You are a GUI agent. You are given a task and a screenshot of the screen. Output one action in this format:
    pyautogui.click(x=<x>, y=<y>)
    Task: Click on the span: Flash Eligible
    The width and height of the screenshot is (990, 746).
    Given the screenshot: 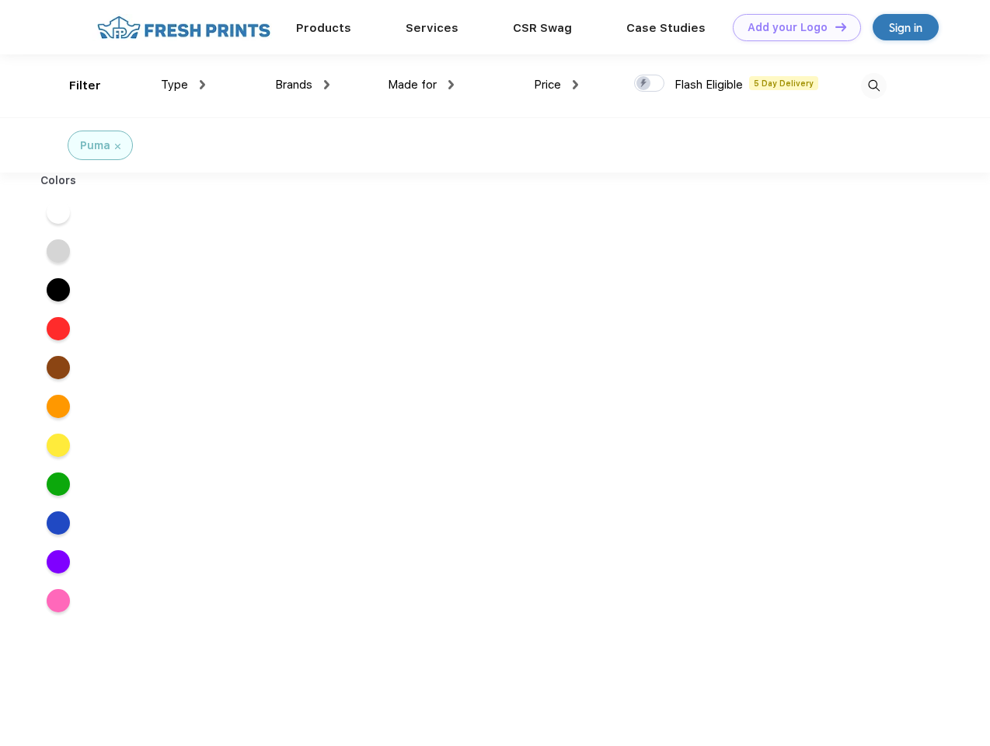 What is the action you would take?
    pyautogui.click(x=709, y=85)
    